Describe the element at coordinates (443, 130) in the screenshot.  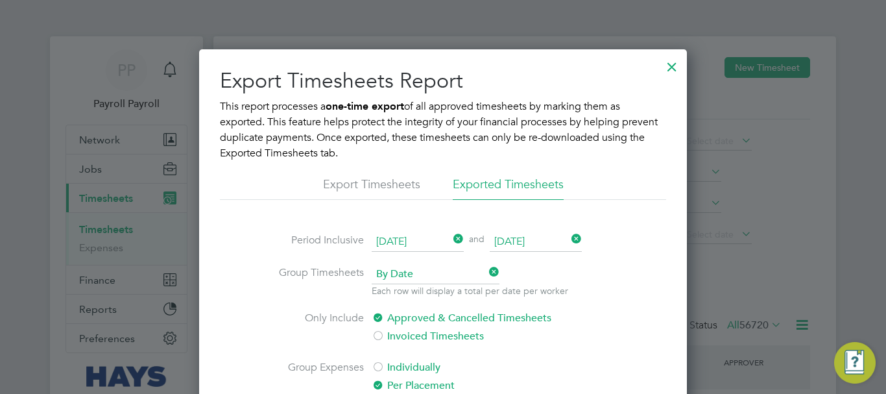
I see `p: This report processes a of all approved timesheets by marking them as exported. This feature help...` at that location.